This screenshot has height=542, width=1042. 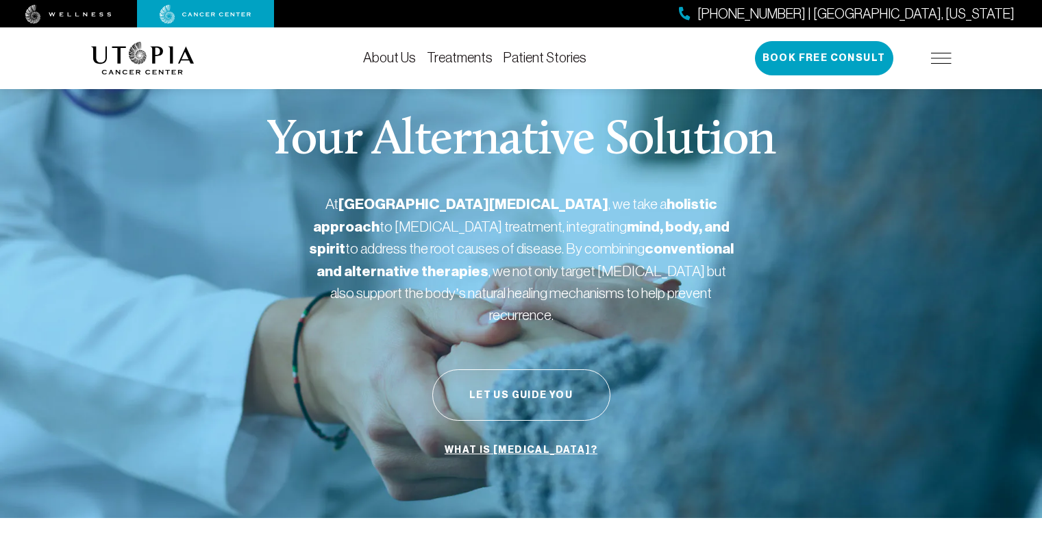 What do you see at coordinates (515, 215) in the screenshot?
I see `strong: holistic approach` at bounding box center [515, 215].